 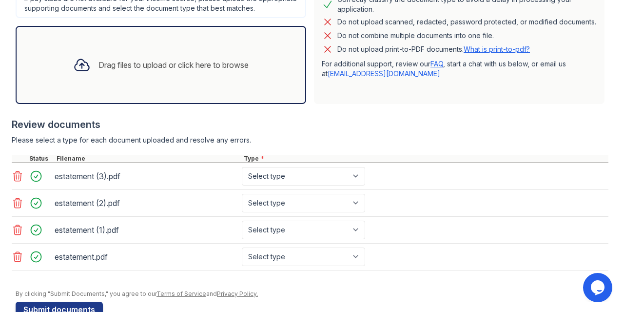 I want to click on a: FAQ, so click(x=437, y=63).